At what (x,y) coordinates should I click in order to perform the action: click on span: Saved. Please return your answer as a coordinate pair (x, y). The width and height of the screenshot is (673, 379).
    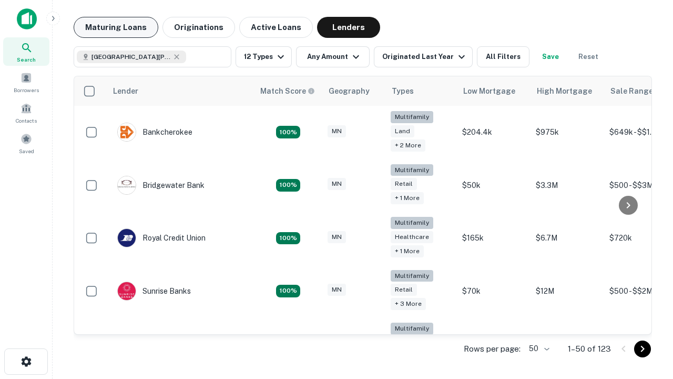
    Looking at the image, I should click on (26, 151).